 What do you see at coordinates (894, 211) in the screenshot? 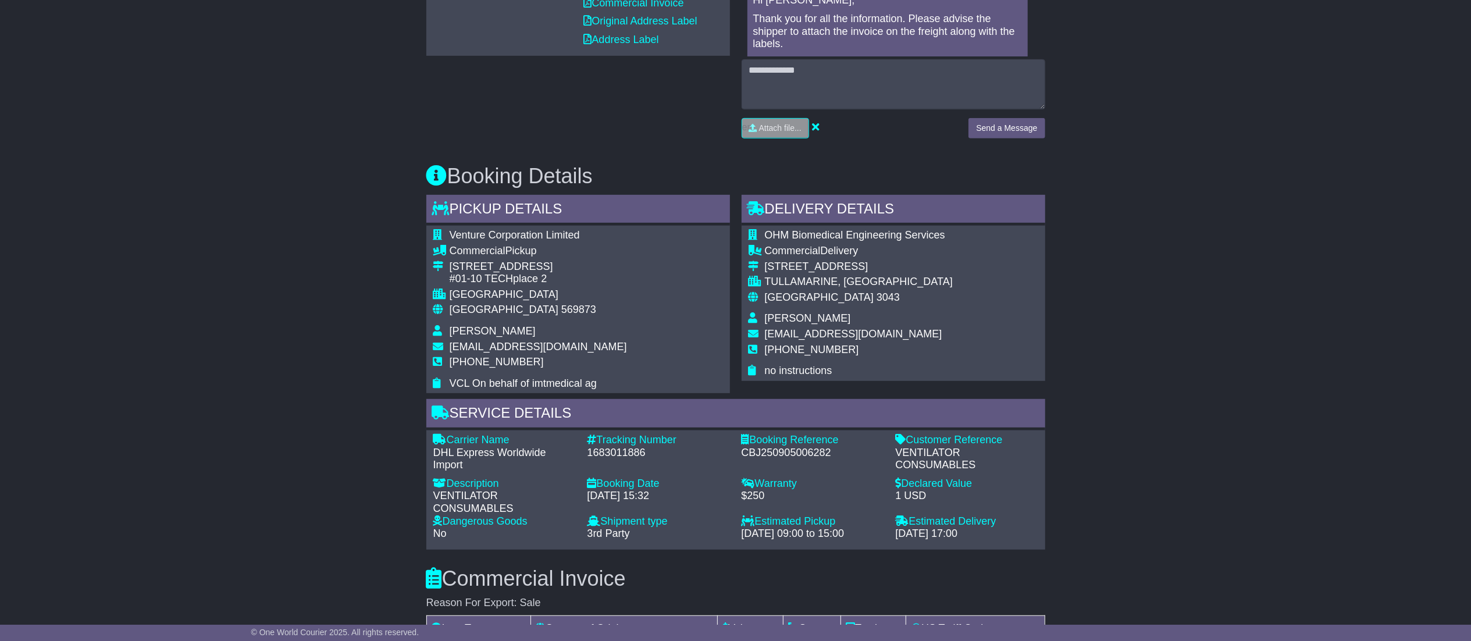
I see `div: Delivery Details` at bounding box center [894, 211].